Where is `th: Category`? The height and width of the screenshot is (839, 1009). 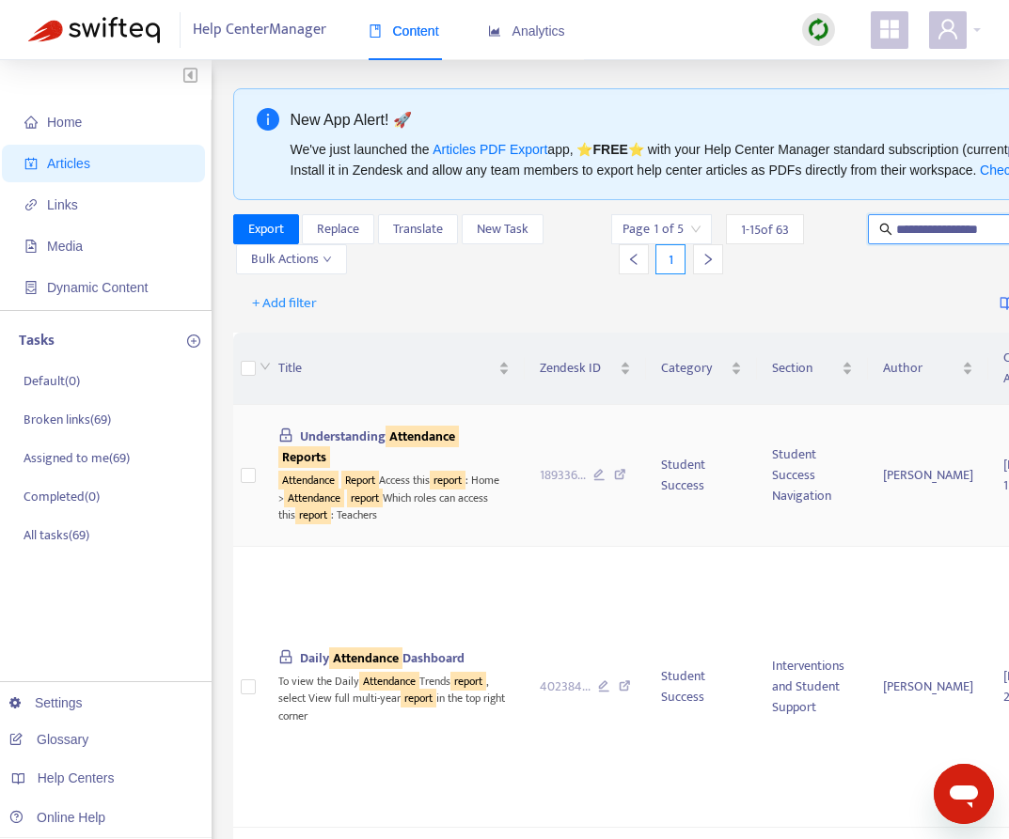 th: Category is located at coordinates (701, 368).